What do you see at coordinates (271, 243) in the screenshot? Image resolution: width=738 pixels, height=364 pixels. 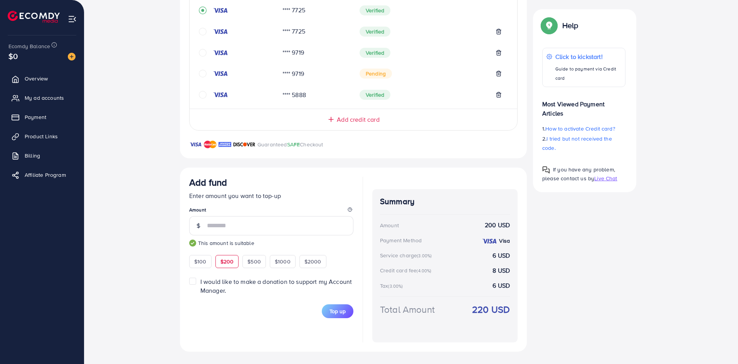 I see `small: This amount is suitable` at bounding box center [271, 243].